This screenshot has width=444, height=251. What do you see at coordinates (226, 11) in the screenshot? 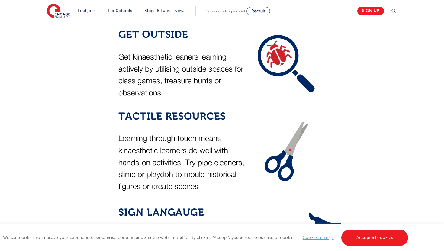
I see `span: Schools looking for staff` at bounding box center [226, 11].